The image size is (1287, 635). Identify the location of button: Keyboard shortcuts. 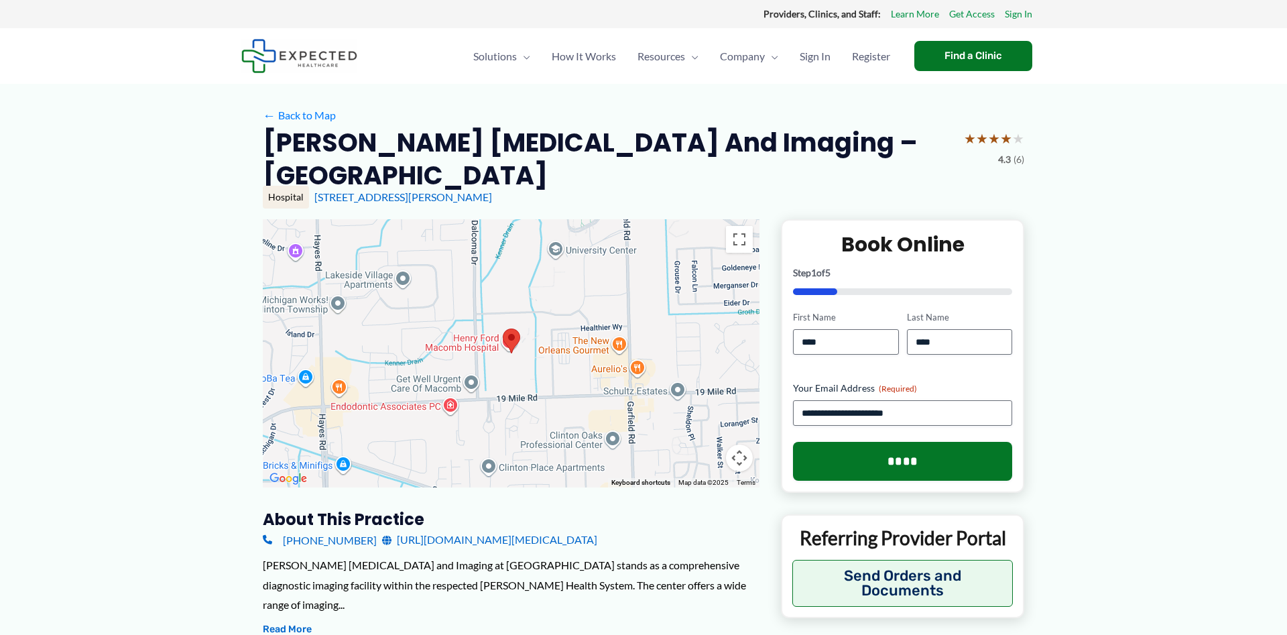
(641, 483).